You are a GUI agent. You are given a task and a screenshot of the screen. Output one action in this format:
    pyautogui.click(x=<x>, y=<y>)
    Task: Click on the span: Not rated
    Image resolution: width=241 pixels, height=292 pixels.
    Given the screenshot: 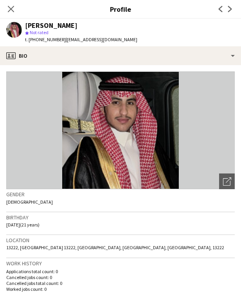 What is the action you would take?
    pyautogui.click(x=39, y=32)
    